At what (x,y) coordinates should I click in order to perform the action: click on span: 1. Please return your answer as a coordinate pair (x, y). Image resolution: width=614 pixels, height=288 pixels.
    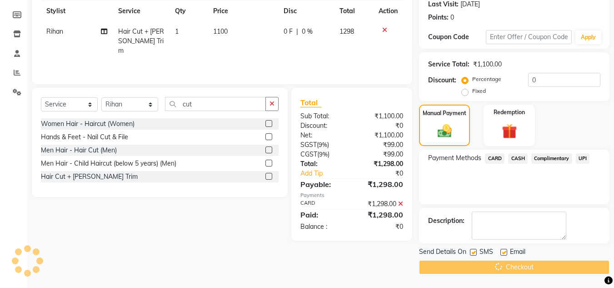
    Looking at the image, I should click on (177, 31).